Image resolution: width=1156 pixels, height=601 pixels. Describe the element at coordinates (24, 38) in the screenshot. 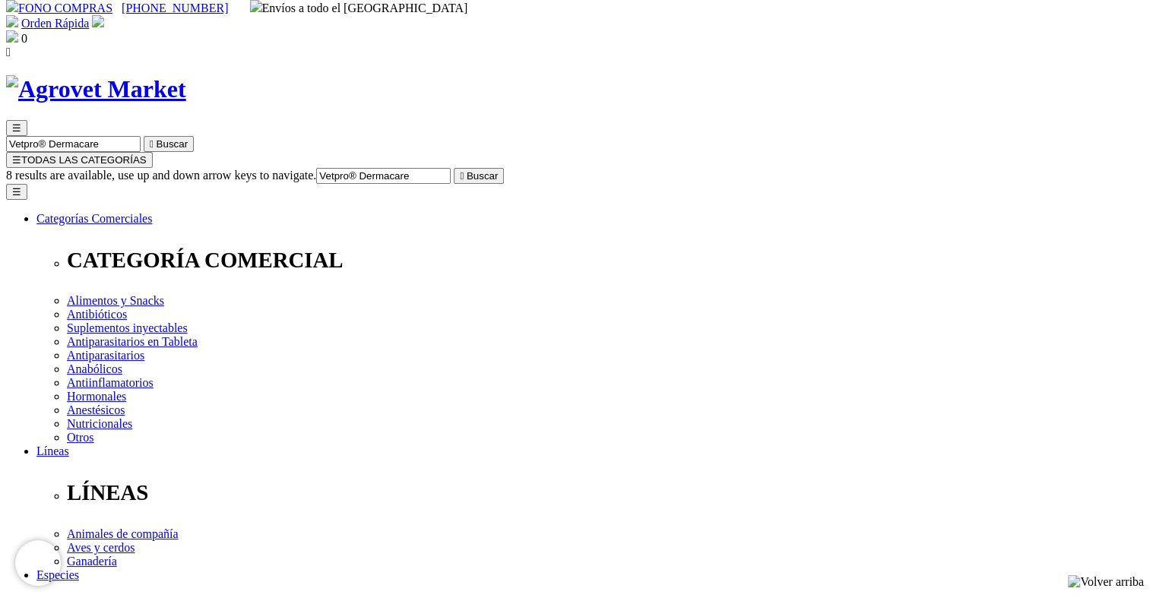

I see `span: 0` at that location.